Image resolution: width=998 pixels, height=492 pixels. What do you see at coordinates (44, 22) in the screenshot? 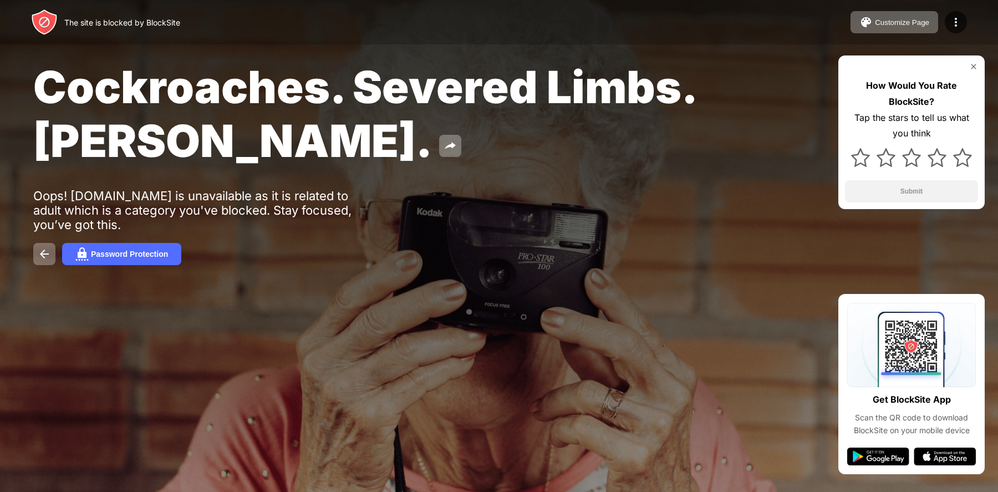
I see `img: header-logo.svg` at bounding box center [44, 22].